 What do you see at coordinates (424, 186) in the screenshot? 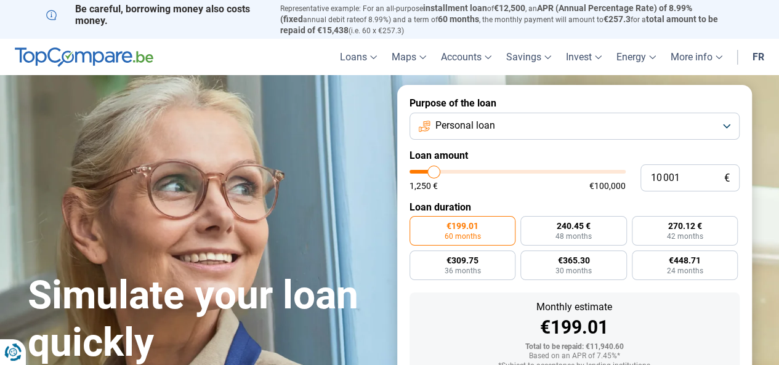
I see `font: 1,250 €` at bounding box center [424, 186].